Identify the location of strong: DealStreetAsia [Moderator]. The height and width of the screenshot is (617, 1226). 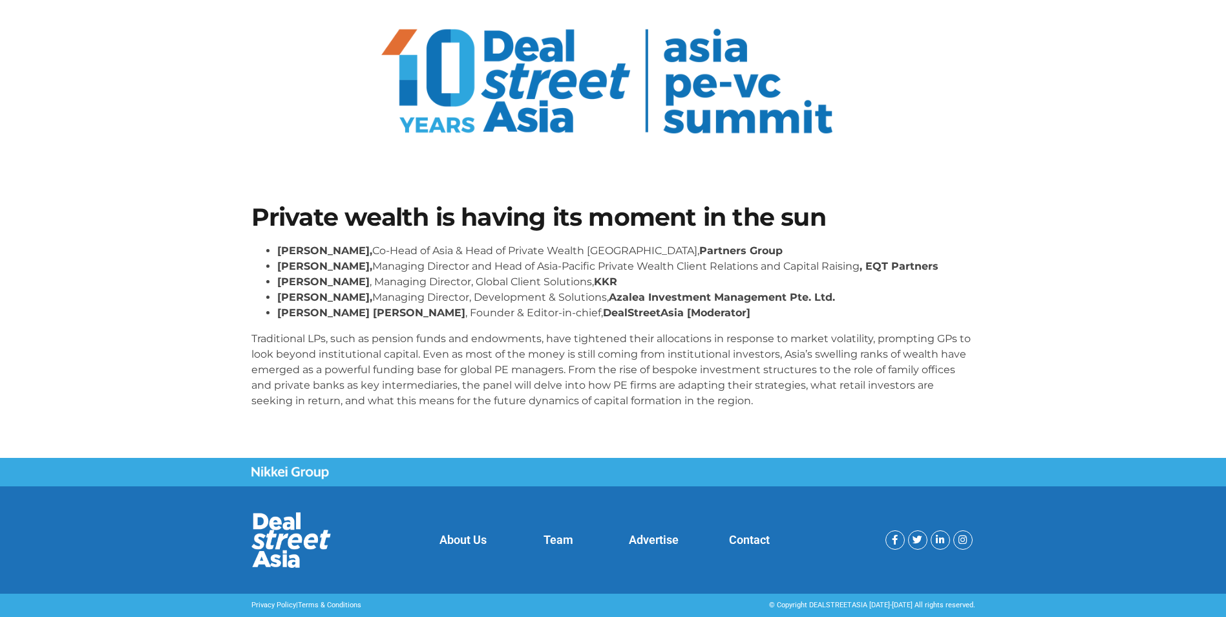
(677, 312).